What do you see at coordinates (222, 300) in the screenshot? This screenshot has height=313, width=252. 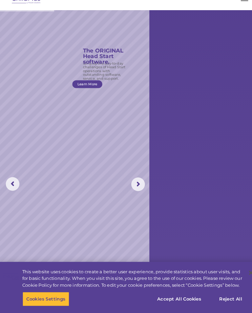 I see `button: Reject All` at bounding box center [222, 300].